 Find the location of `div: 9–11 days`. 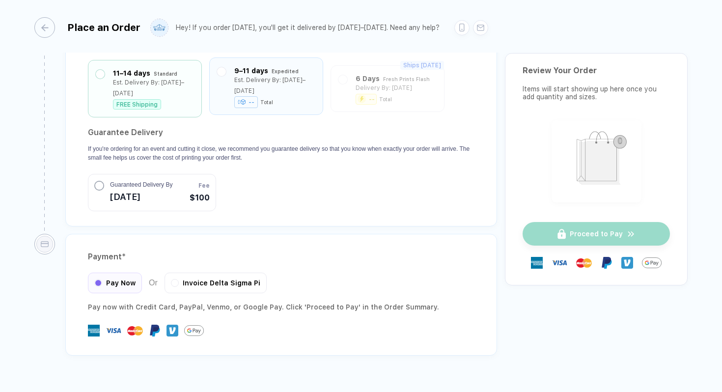

div: 9–11 days is located at coordinates (251, 71).